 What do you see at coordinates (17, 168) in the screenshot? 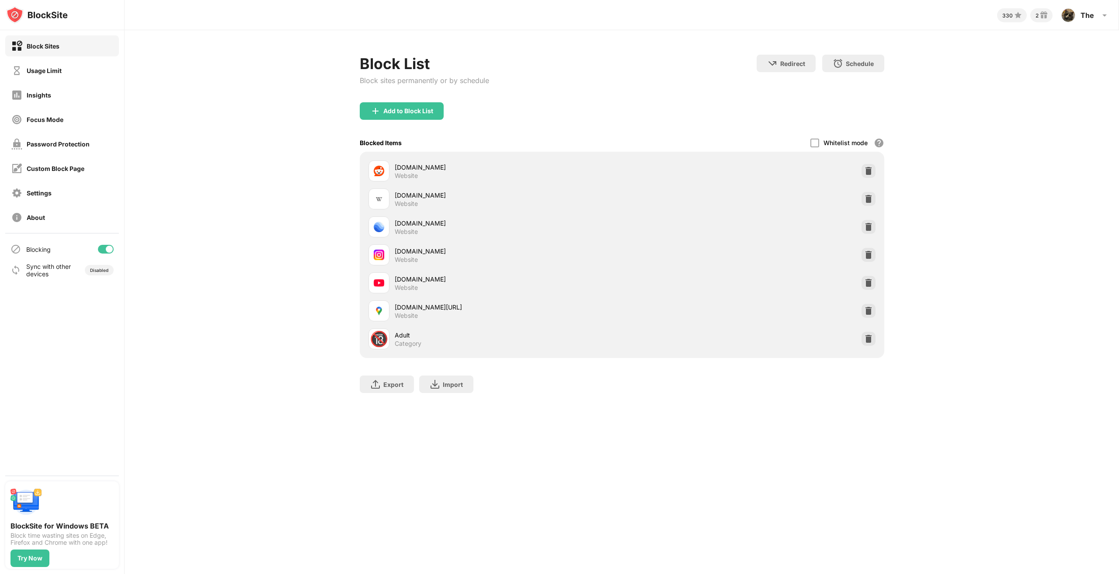
I see `img: customize-block-page-off.svg` at bounding box center [17, 168].